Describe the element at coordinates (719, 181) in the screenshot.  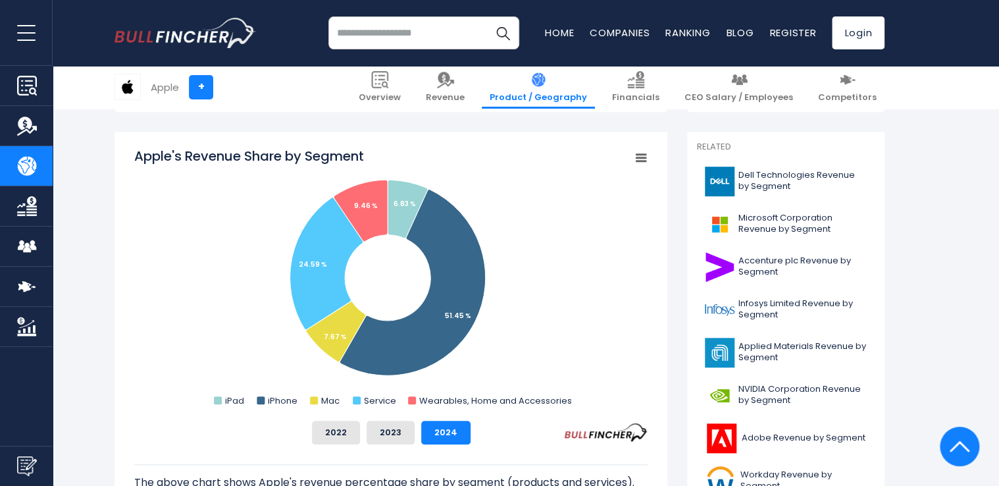
I see `img: DELL logo` at that location.